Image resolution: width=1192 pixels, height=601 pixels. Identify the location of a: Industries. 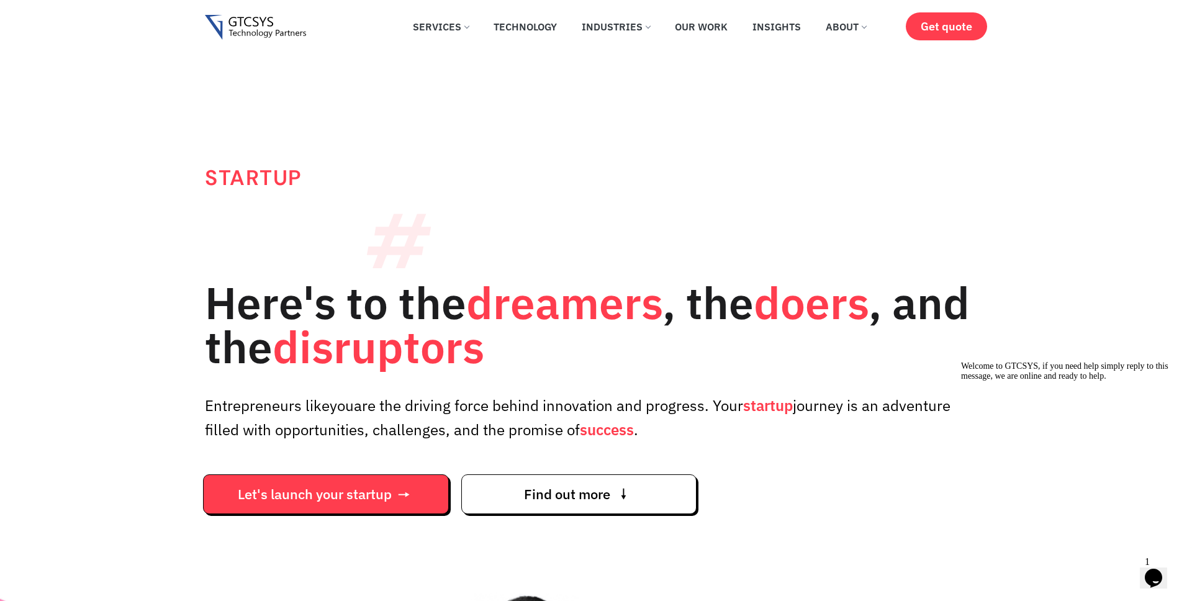
(616, 27).